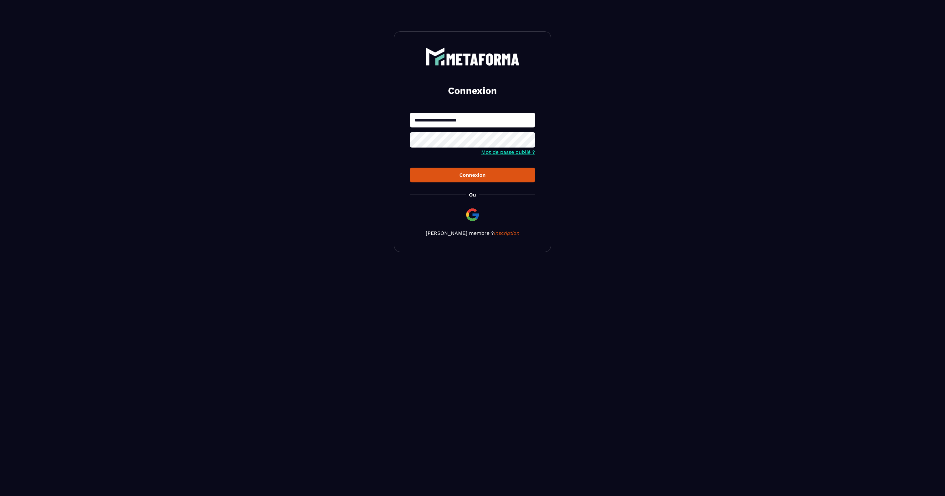 The width and height of the screenshot is (945, 496). What do you see at coordinates (508, 152) in the screenshot?
I see `a: Mot de passe oublié ?` at bounding box center [508, 152].